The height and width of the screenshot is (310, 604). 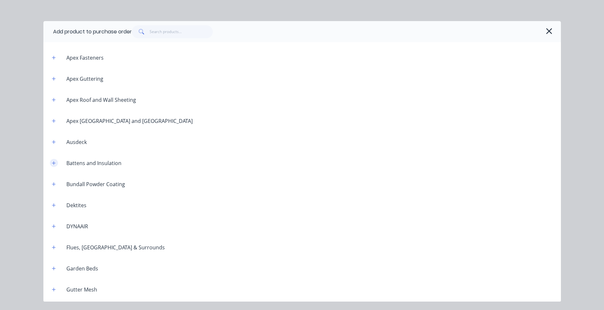 What do you see at coordinates (76, 205) in the screenshot?
I see `div: Dektites` at bounding box center [76, 205].